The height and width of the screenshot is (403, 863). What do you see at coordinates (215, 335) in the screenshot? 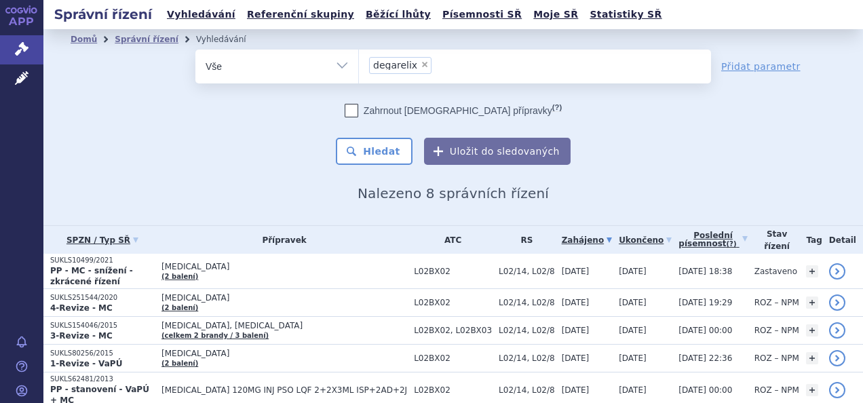
I see `a: (celkem 2 brandy / 3 balení)` at bounding box center [215, 335].